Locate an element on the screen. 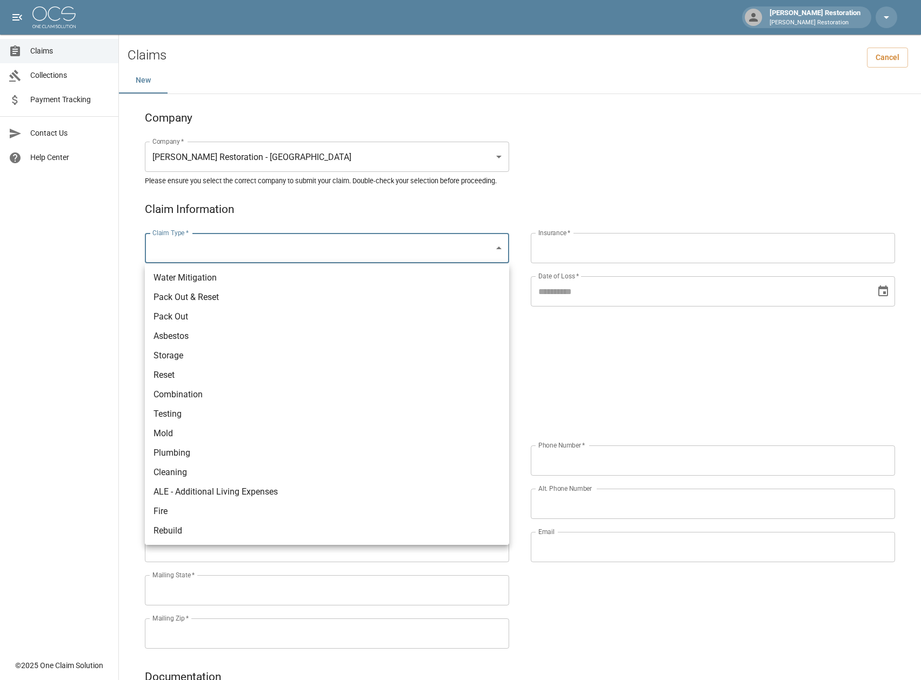 Image resolution: width=921 pixels, height=680 pixels. li: Asbestos is located at coordinates (327, 336).